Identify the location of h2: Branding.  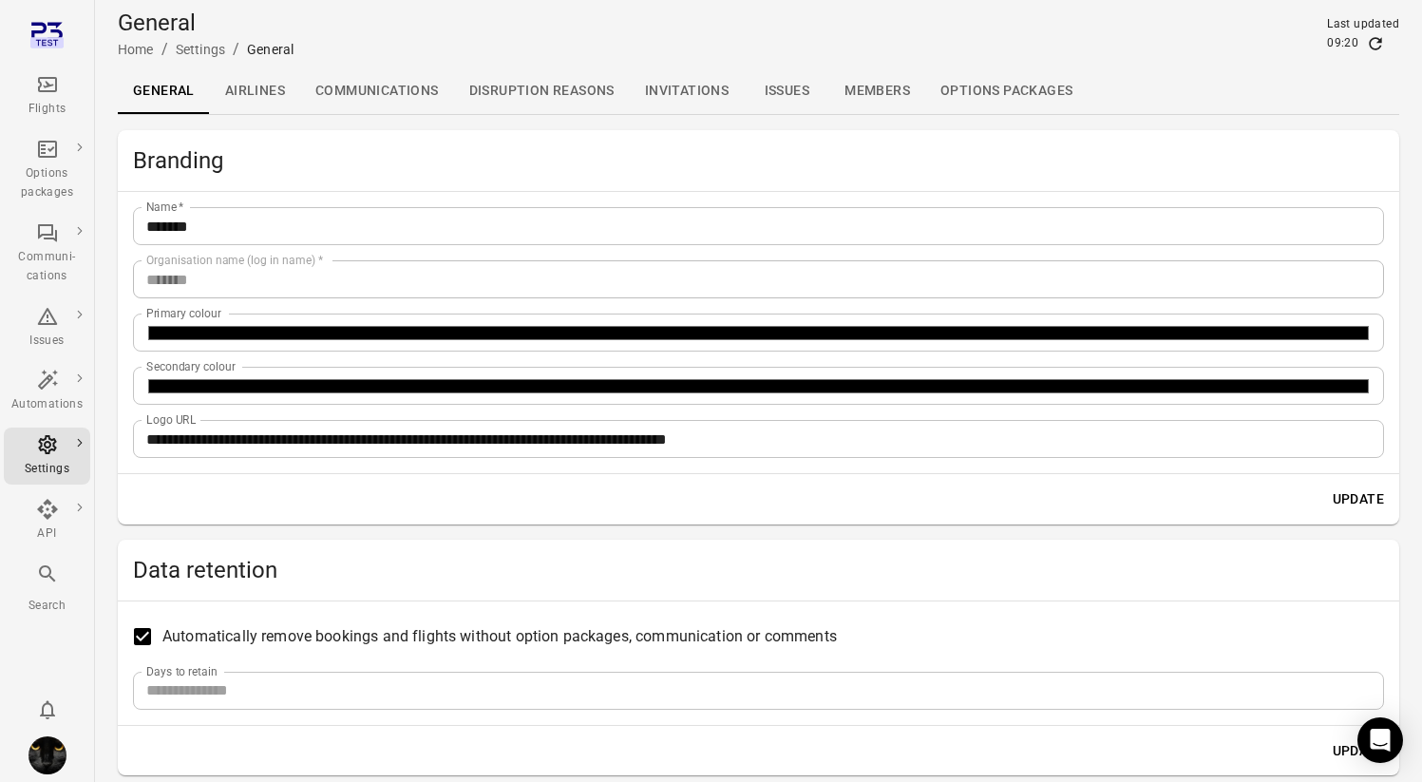
(758, 161).